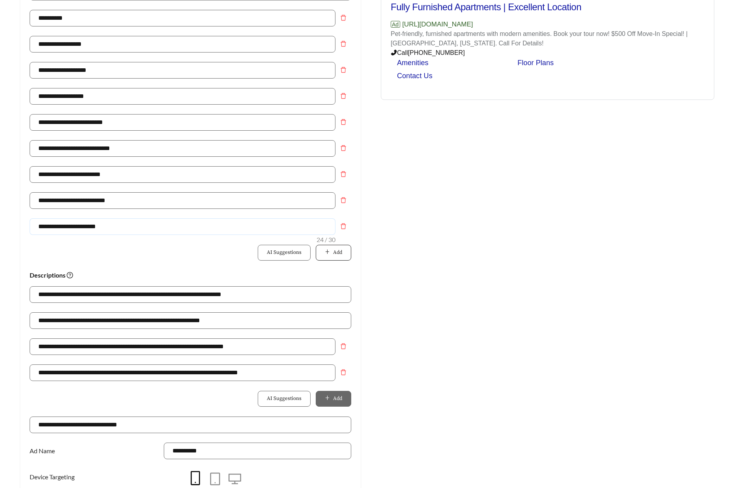 This screenshot has height=488, width=738. I want to click on span: mobile, so click(195, 478).